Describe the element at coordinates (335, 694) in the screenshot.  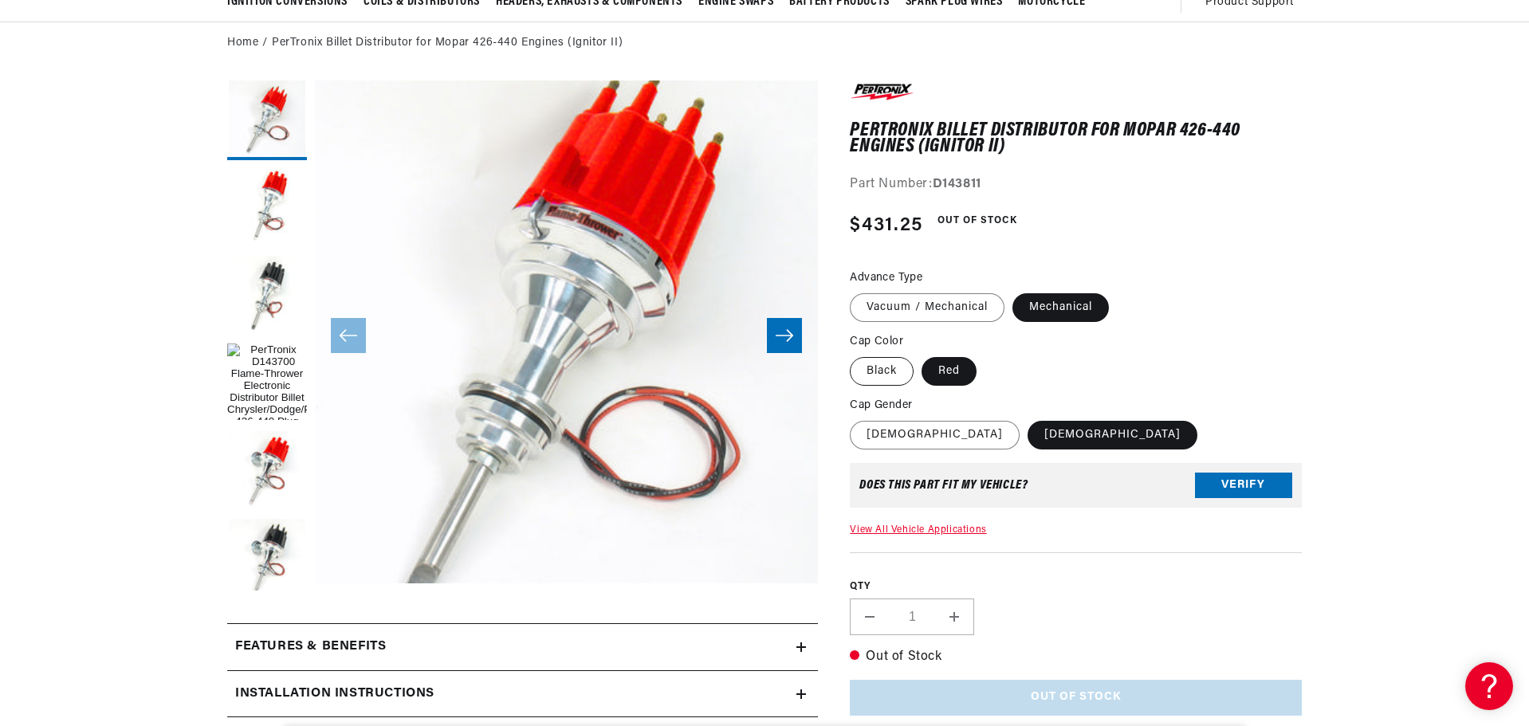
I see `h2: Installation instructions` at that location.